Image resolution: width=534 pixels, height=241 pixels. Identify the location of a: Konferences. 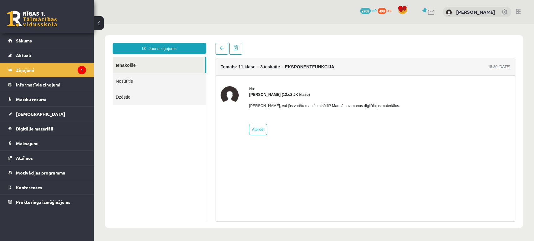
(47, 188).